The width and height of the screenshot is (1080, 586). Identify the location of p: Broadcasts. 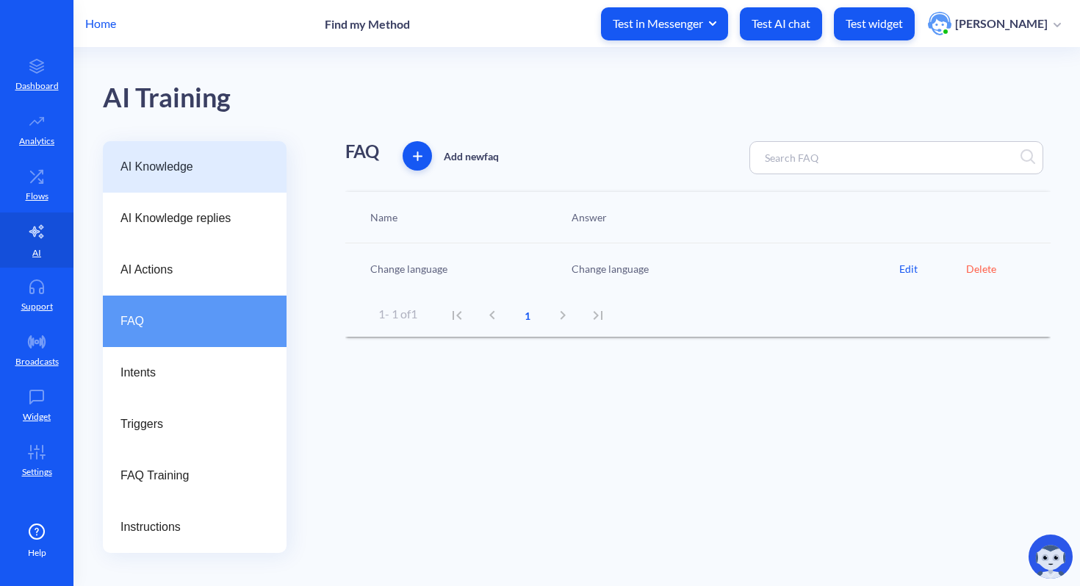
(37, 361).